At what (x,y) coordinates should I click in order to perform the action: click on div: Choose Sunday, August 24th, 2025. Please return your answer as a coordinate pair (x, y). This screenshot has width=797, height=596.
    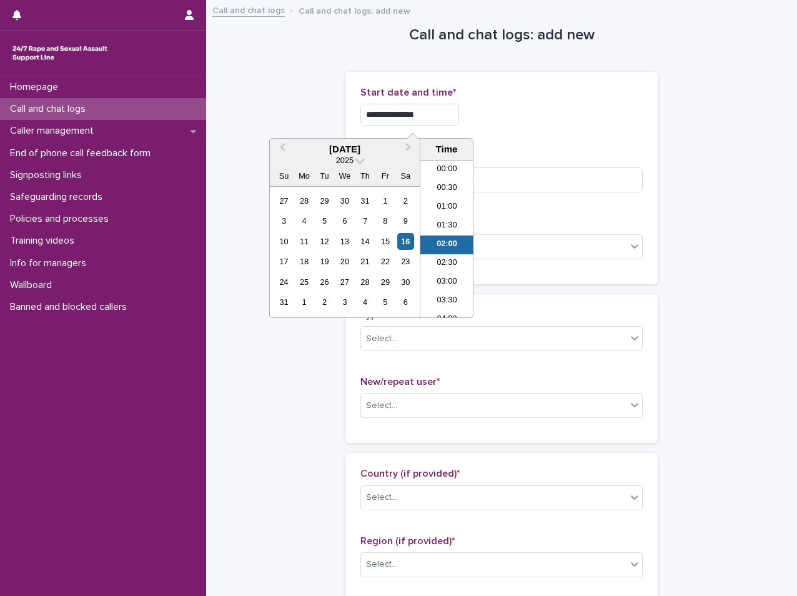
    Looking at the image, I should click on (283, 282).